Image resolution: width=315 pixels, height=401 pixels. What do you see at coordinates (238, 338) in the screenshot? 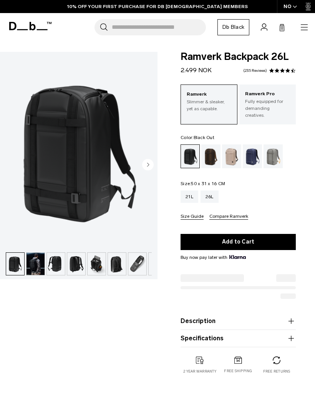
I see `button: Specifications` at bounding box center [238, 338].